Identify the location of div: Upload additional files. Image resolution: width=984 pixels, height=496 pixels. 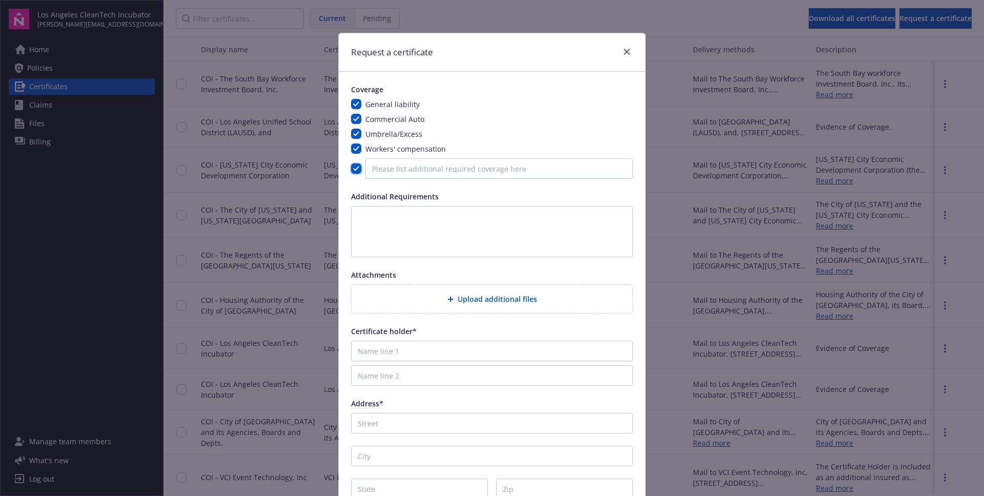
(492, 299).